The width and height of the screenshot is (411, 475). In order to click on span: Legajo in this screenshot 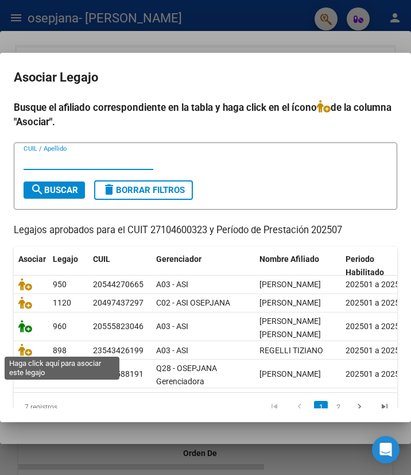, I will do `click(65, 259)`.